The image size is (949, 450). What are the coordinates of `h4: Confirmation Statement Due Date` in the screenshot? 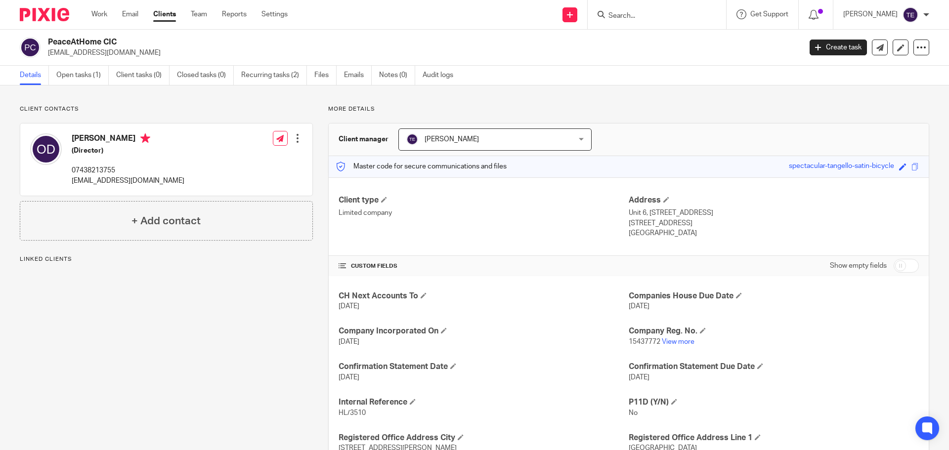 It's located at (773, 367).